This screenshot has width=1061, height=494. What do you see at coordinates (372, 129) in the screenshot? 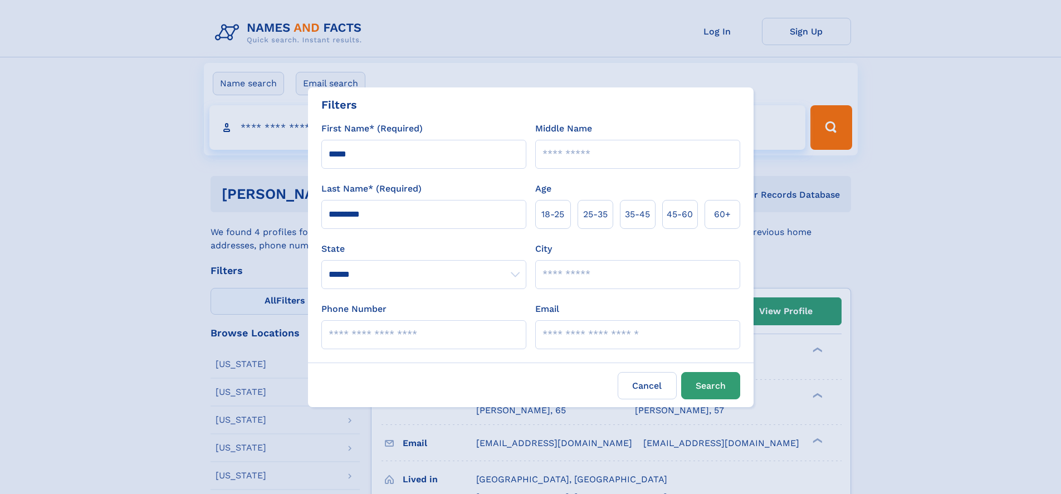
I see `label: First Name* (Required)` at bounding box center [372, 129].